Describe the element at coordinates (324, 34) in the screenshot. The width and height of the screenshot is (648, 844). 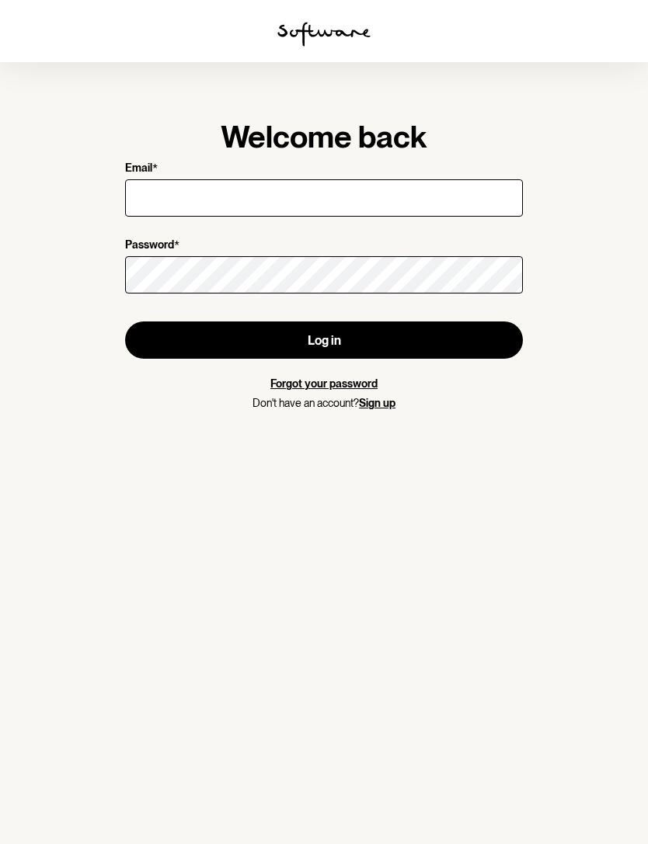
I see `img: software logo` at that location.